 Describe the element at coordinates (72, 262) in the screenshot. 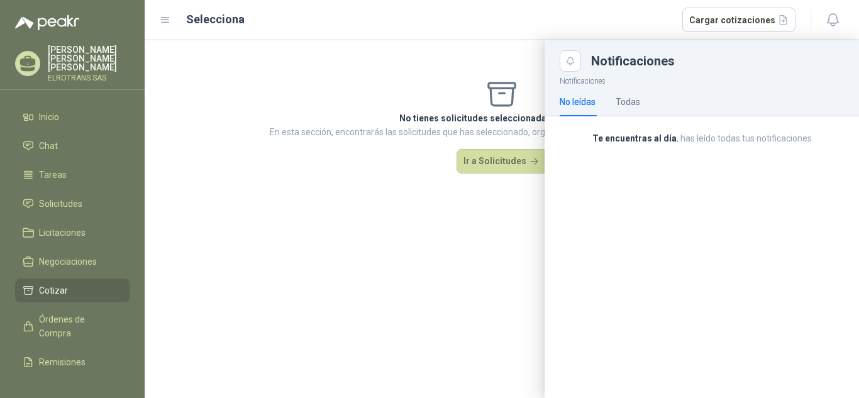

I see `a: Negociaciones` at that location.